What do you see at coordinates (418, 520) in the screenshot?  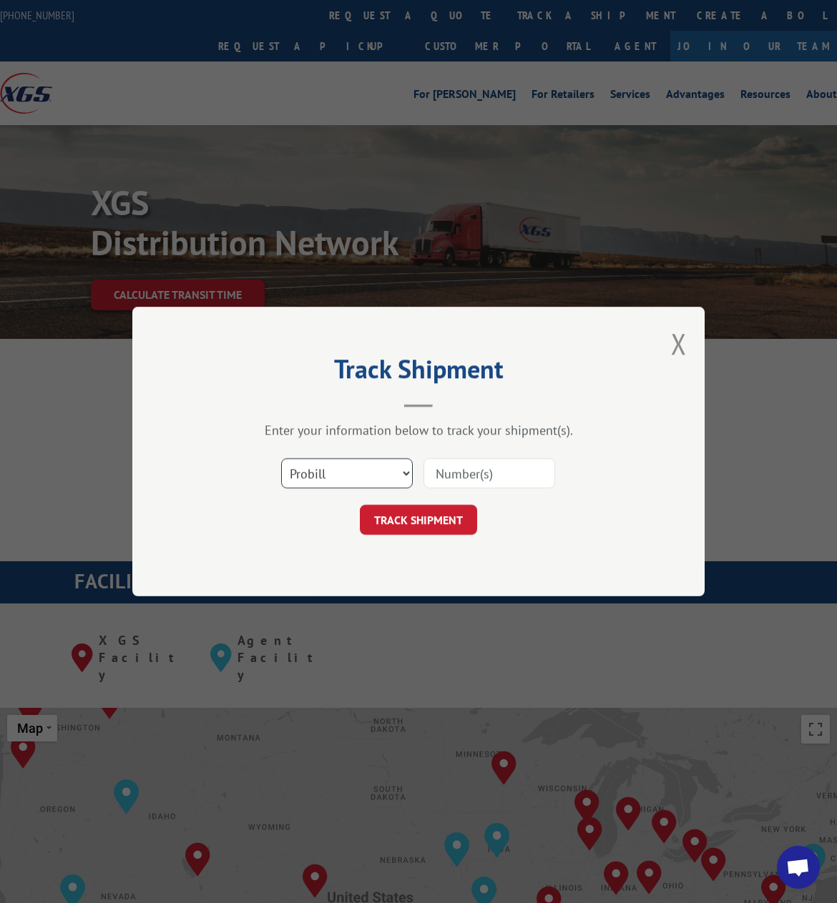 I see `button: TRACK SHIPMENT` at bounding box center [418, 520].